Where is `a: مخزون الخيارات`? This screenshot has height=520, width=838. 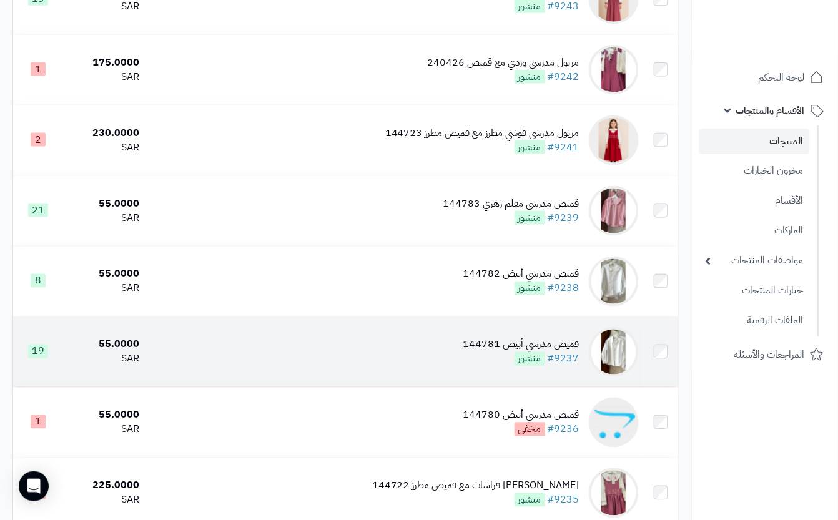
a: مخزون الخيارات is located at coordinates (754, 170).